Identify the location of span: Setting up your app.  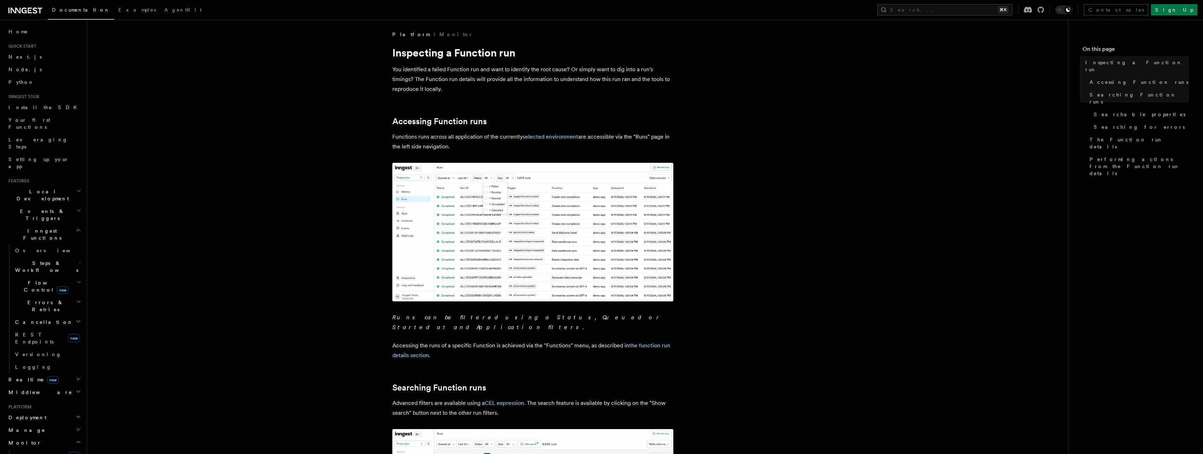
(39, 163).